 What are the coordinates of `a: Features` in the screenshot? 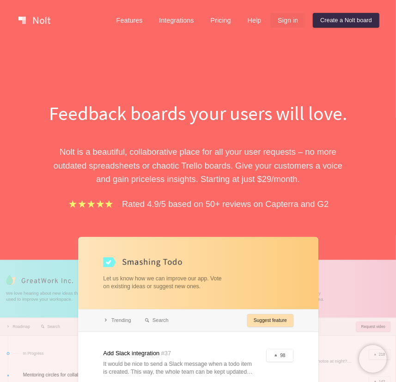 It's located at (129, 20).